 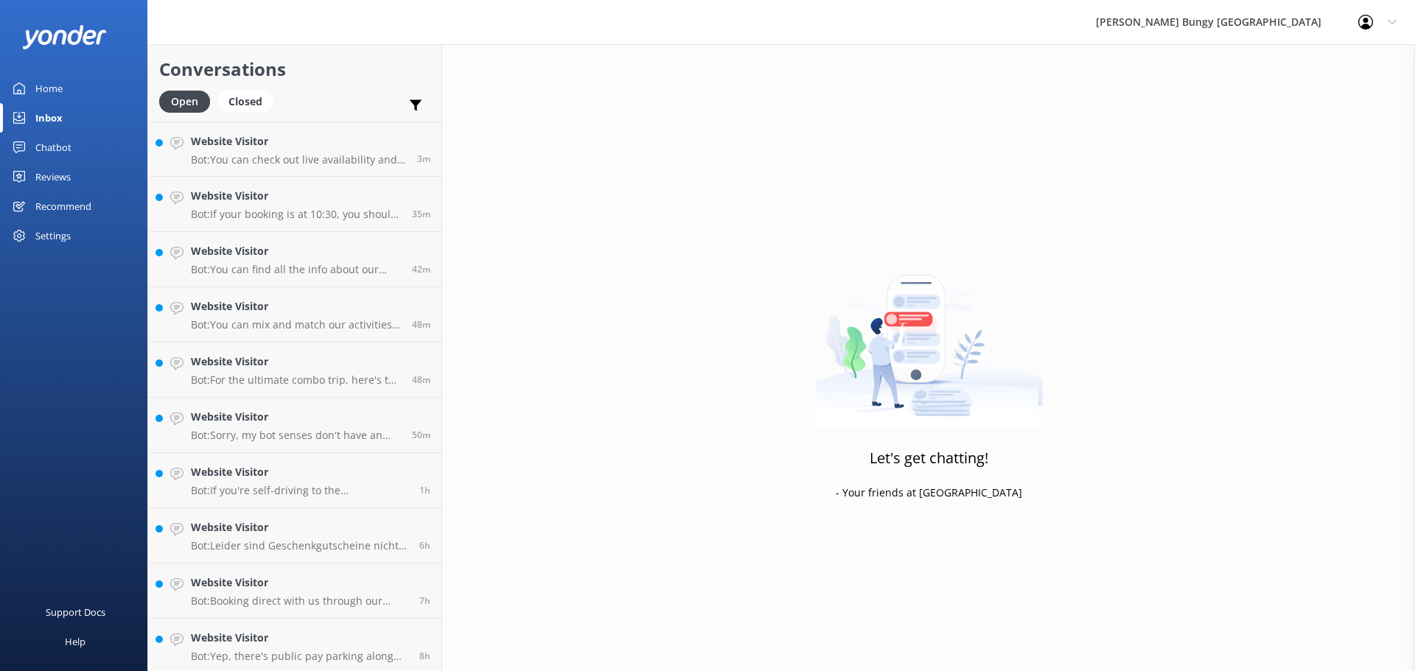 What do you see at coordinates (295, 214) in the screenshot?
I see `p: Bot: If your booking is at 10:30, you should arrive at 10:00 to check in for the Free Bungy Bus. ...` at bounding box center [295, 214].